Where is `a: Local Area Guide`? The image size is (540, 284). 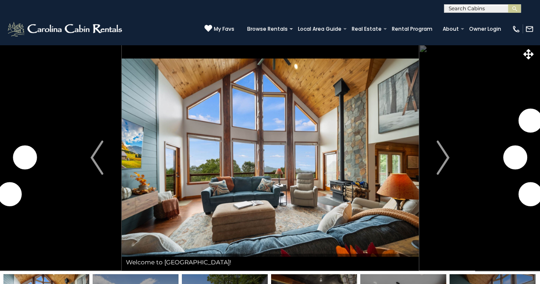
a: Local Area Guide is located at coordinates (319, 29).